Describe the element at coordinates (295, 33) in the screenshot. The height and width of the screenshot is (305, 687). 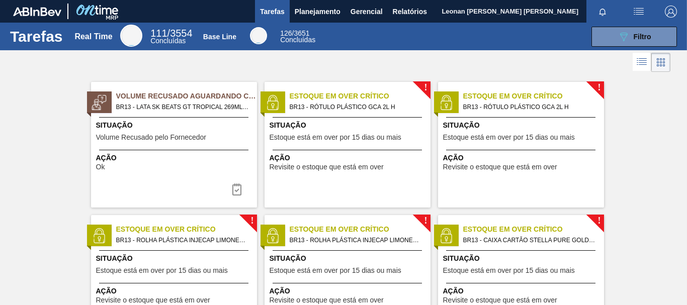
I see `span: / 3651` at that location.